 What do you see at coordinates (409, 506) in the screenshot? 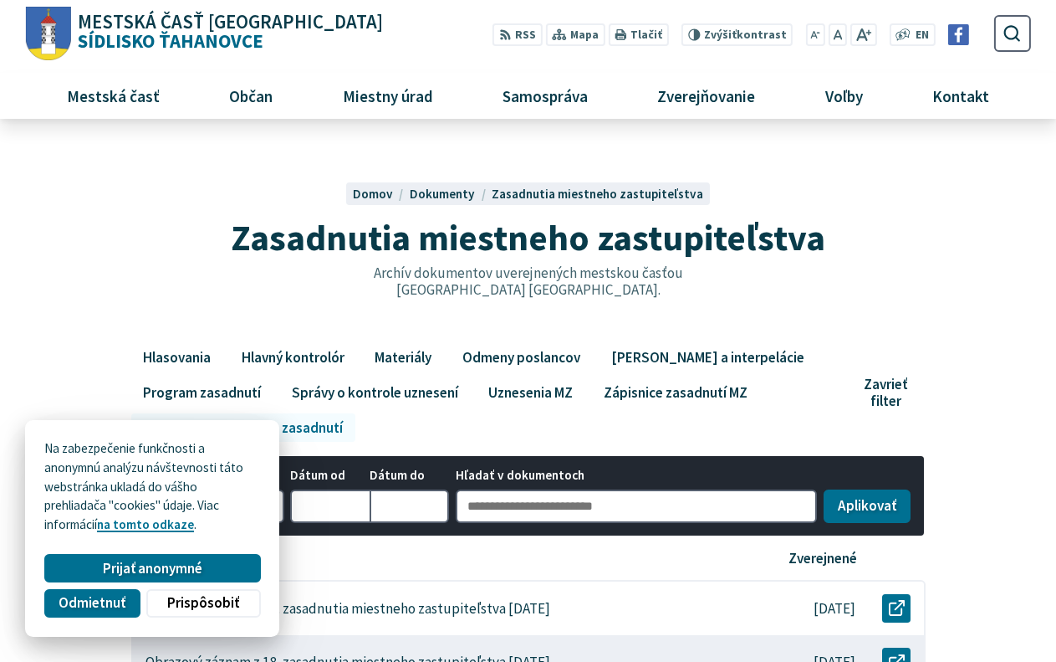
I see `input: Dátum do` at bounding box center [409, 506].